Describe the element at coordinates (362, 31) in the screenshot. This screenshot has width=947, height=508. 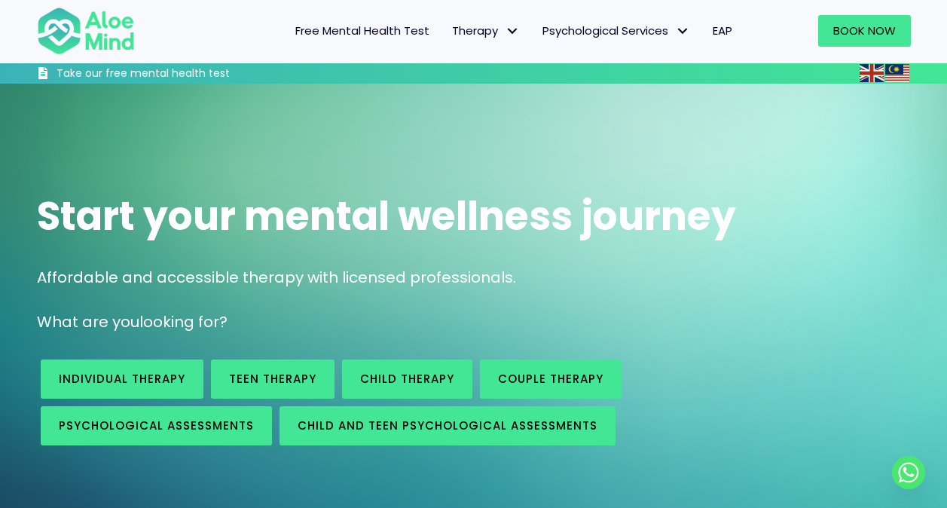
I see `a: Free Mental Health Test` at that location.